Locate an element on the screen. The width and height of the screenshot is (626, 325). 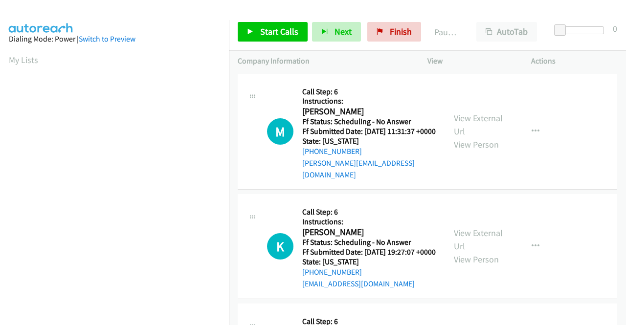
p: Actions is located at coordinates (574, 61).